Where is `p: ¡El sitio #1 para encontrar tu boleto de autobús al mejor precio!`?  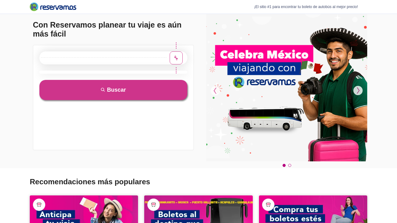
p: ¡El sitio #1 para encontrar tu boleto de autobús al mejor precio! is located at coordinates (306, 7).